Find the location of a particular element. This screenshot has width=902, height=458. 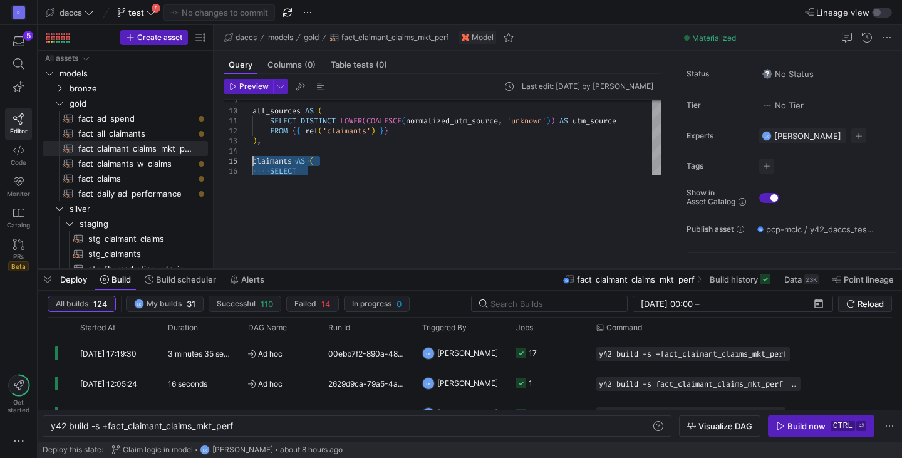

a: fact_ad_spend​​​​​​​​​​ is located at coordinates (125, 118).